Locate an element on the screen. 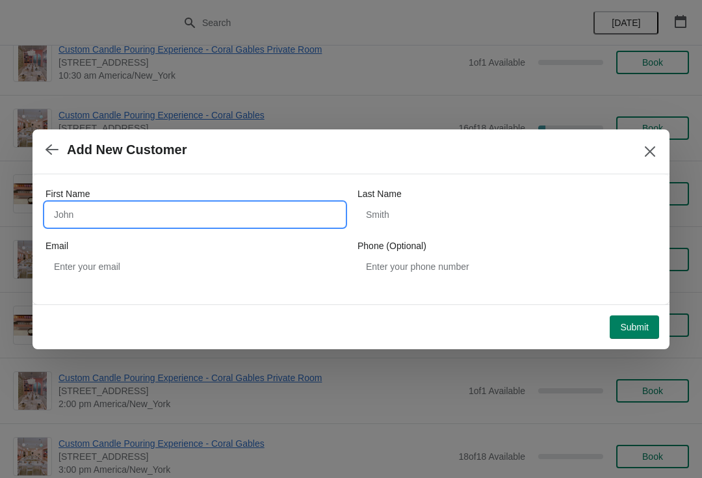 The height and width of the screenshot is (478, 702). span: Submit is located at coordinates (635, 327).